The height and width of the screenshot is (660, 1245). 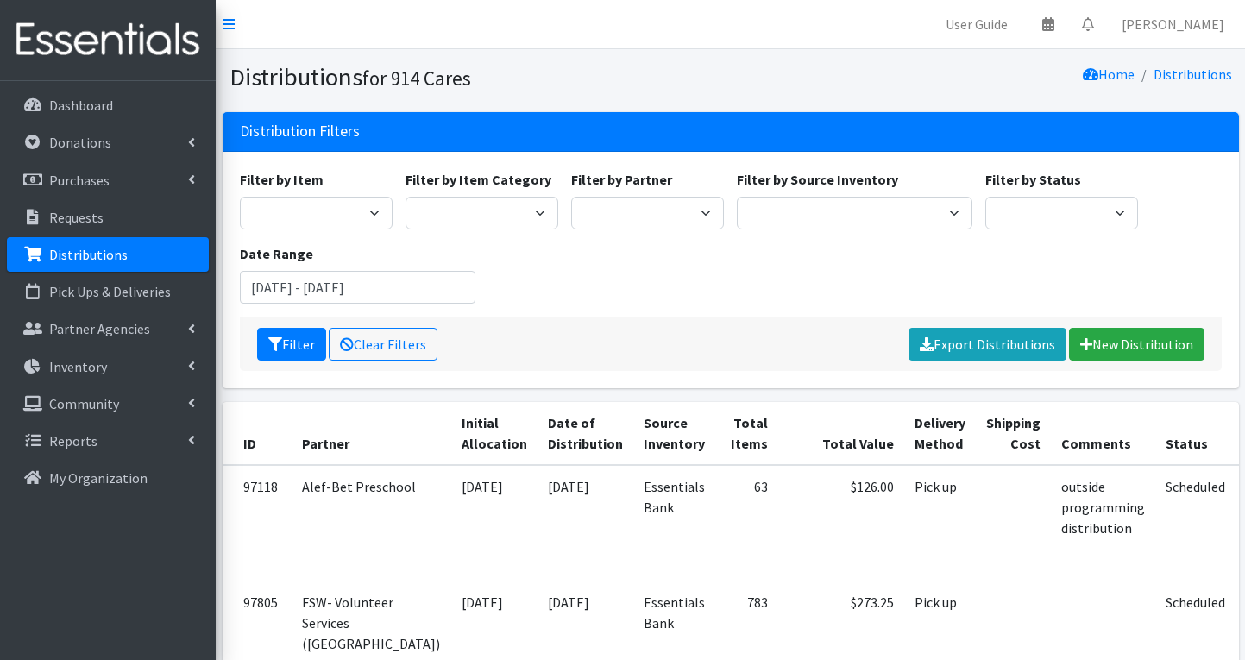 I want to click on td: 63, so click(x=746, y=523).